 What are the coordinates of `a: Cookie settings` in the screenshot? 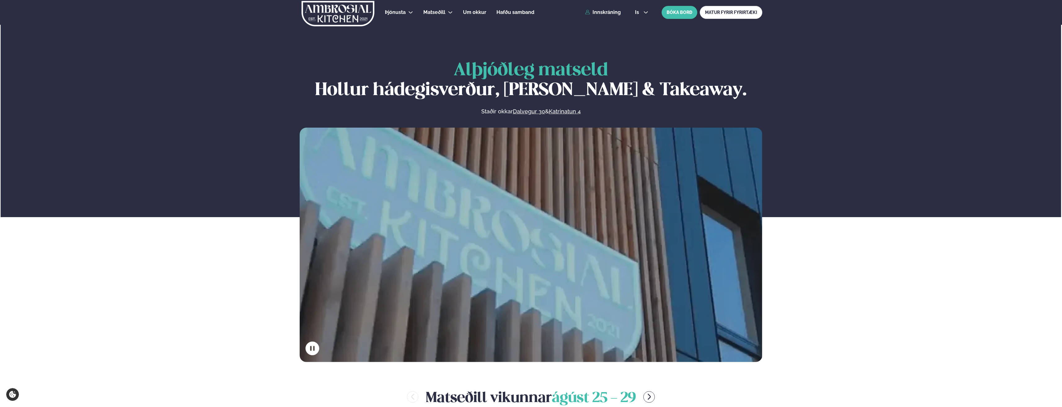 It's located at (12, 395).